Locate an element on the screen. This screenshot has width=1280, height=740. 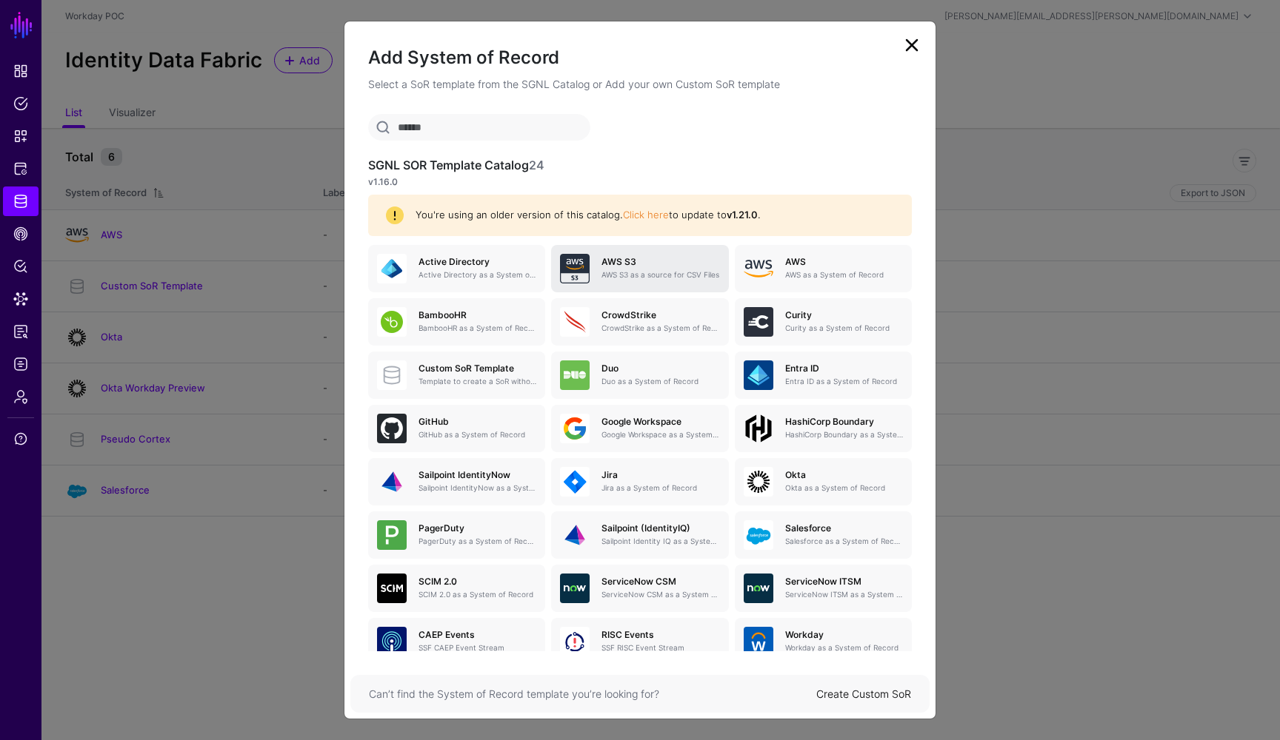
div: Can’t find the System of Record template you’re looking for? is located at coordinates (592, 694).